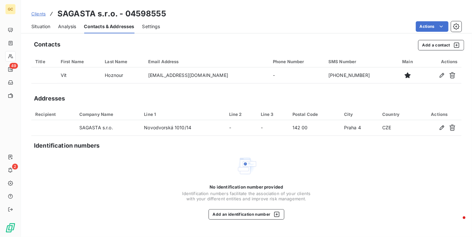  What do you see at coordinates (398, 128) in the screenshot?
I see `td: CZE` at bounding box center [398, 128].